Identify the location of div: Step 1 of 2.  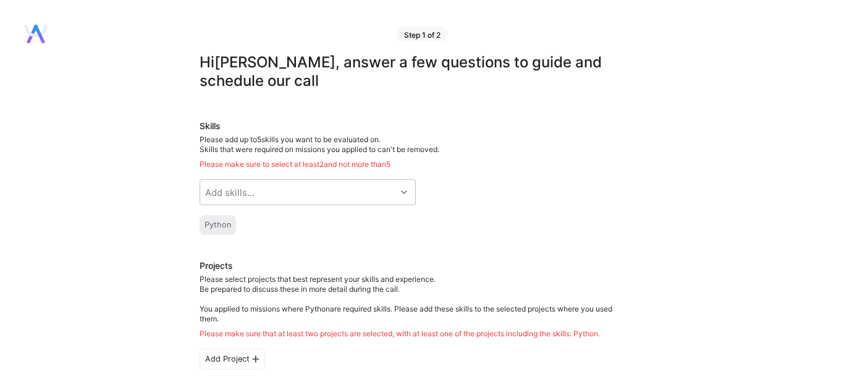
(422, 34).